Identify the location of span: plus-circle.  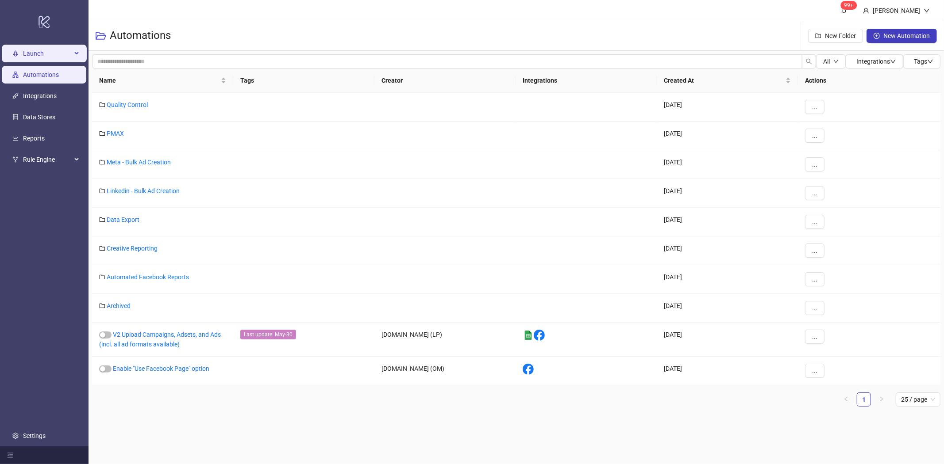
(876, 36).